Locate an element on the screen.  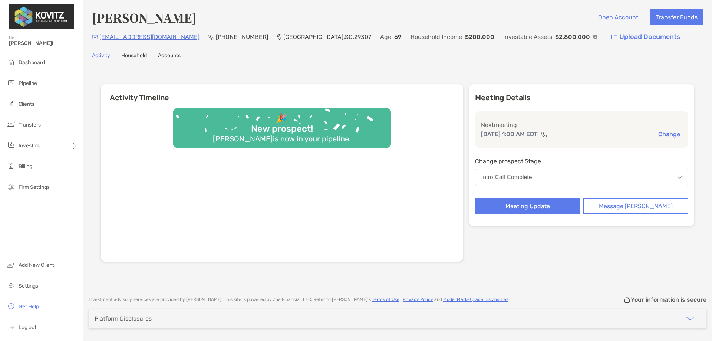
p: $2,800,000 is located at coordinates (572, 37).